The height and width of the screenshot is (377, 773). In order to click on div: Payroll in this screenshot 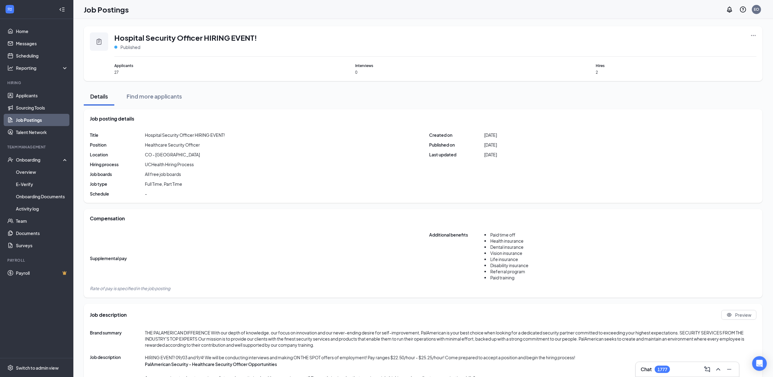, I will do `click(37, 260)`.